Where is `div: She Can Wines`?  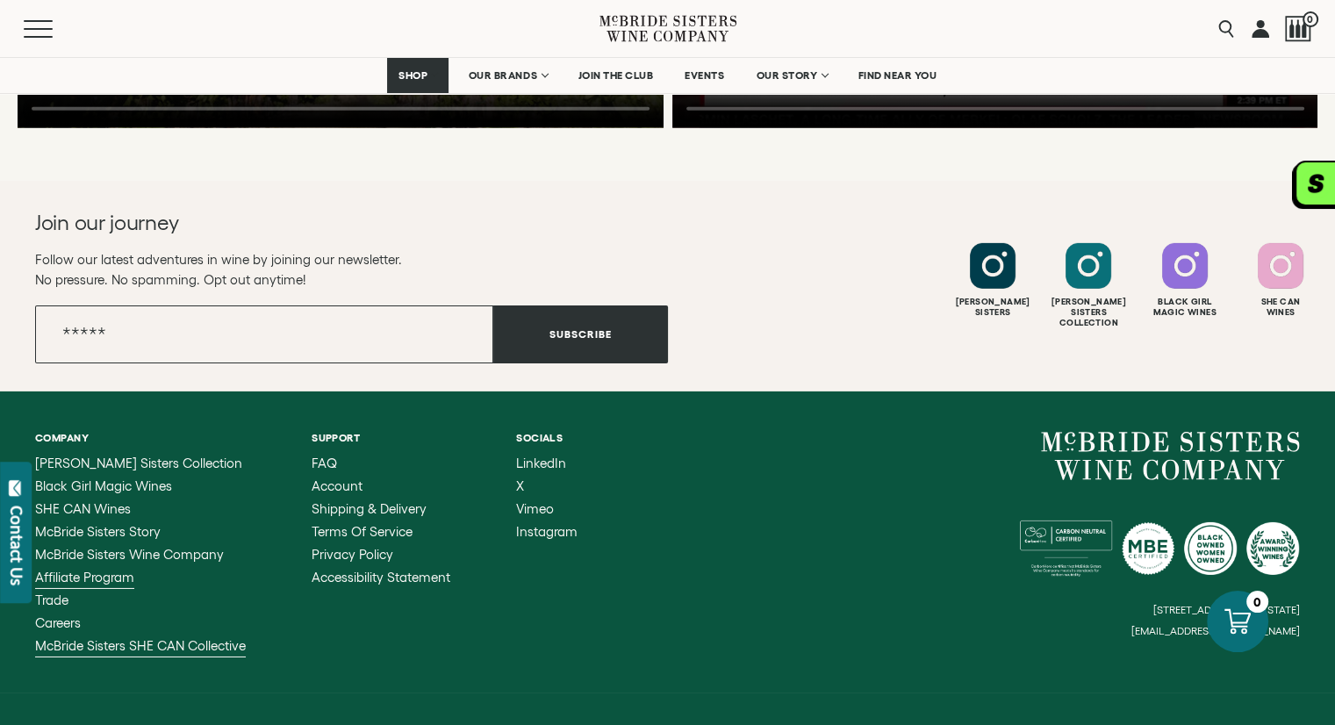 div: She Can Wines is located at coordinates (1281, 307).